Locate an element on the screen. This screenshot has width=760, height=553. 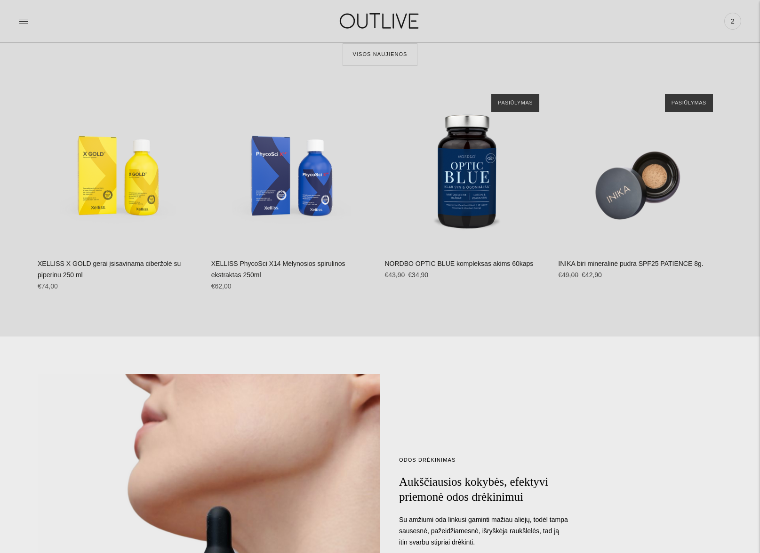
s: €49,00 is located at coordinates (568, 275).